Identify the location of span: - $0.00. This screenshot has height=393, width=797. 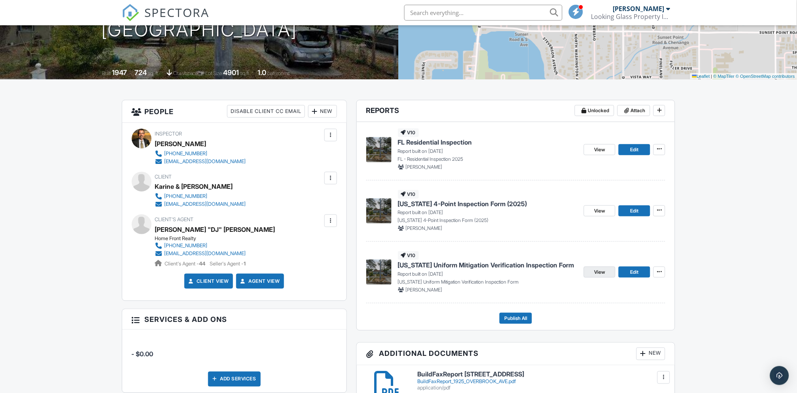
(142, 355).